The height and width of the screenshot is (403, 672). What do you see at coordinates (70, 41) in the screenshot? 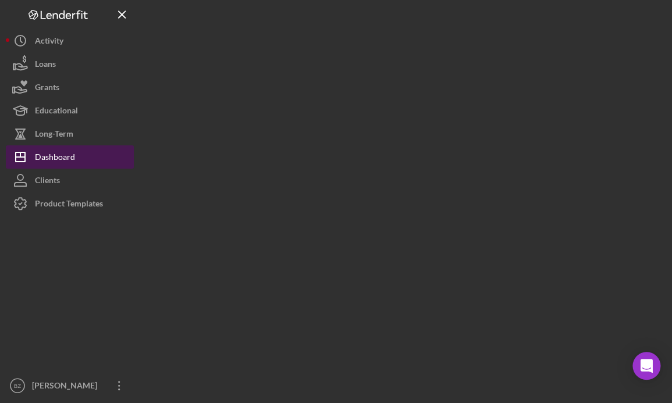
I see `a: Activity` at bounding box center [70, 41].